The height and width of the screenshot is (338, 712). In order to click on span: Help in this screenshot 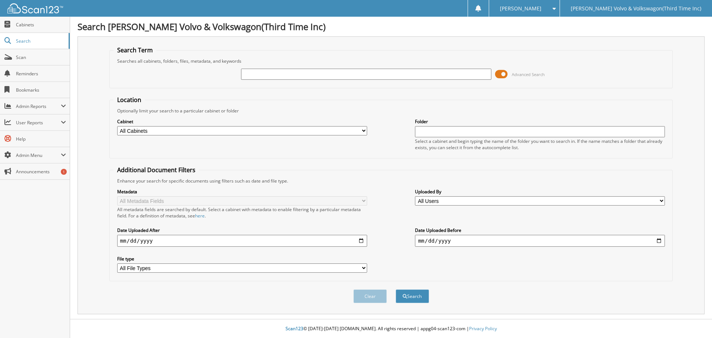, I will do `click(41, 139)`.